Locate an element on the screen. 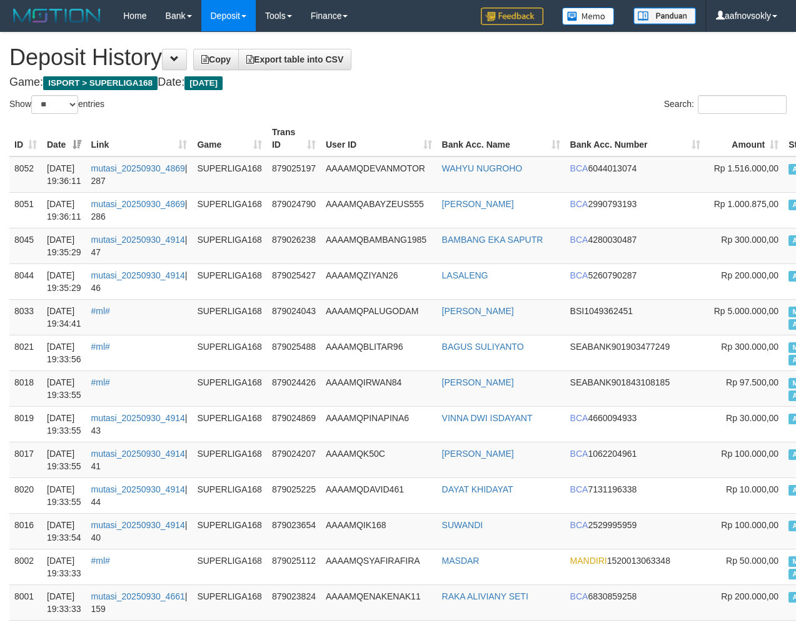 The image size is (796, 622). td: 879024790 is located at coordinates (294, 209).